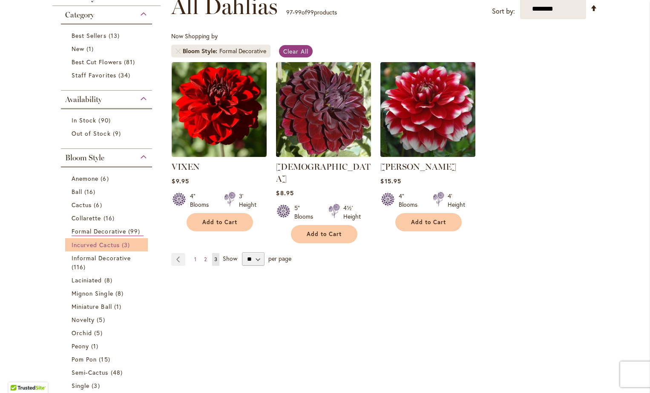  Describe the element at coordinates (80, 267) in the screenshot. I see `span: 116` at that location.